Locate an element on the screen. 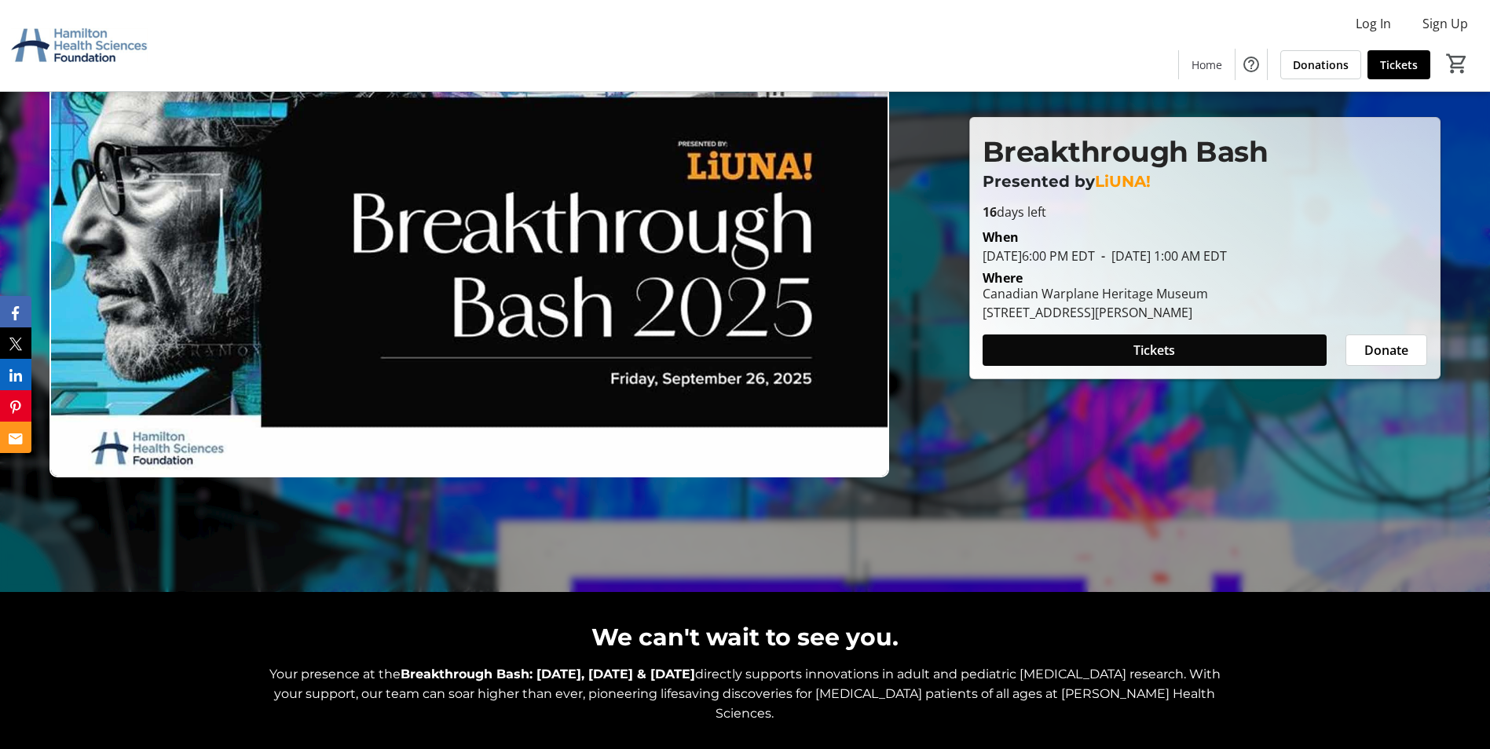 The height and width of the screenshot is (749, 1490). button: Help is located at coordinates (1251, 64).